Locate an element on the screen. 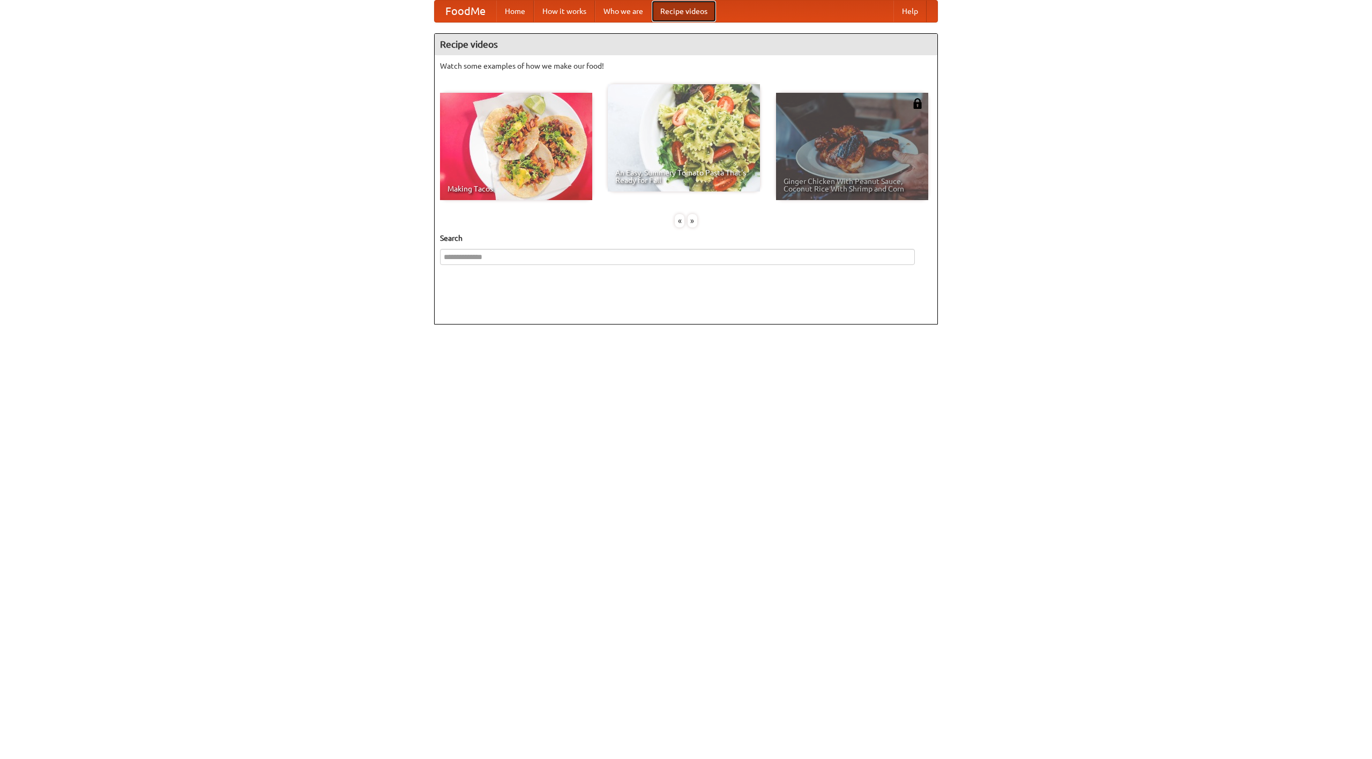 This screenshot has height=759, width=1372. span: An Easy, Summery Tomato Pasta That's Ready for Fall is located at coordinates (684, 176).